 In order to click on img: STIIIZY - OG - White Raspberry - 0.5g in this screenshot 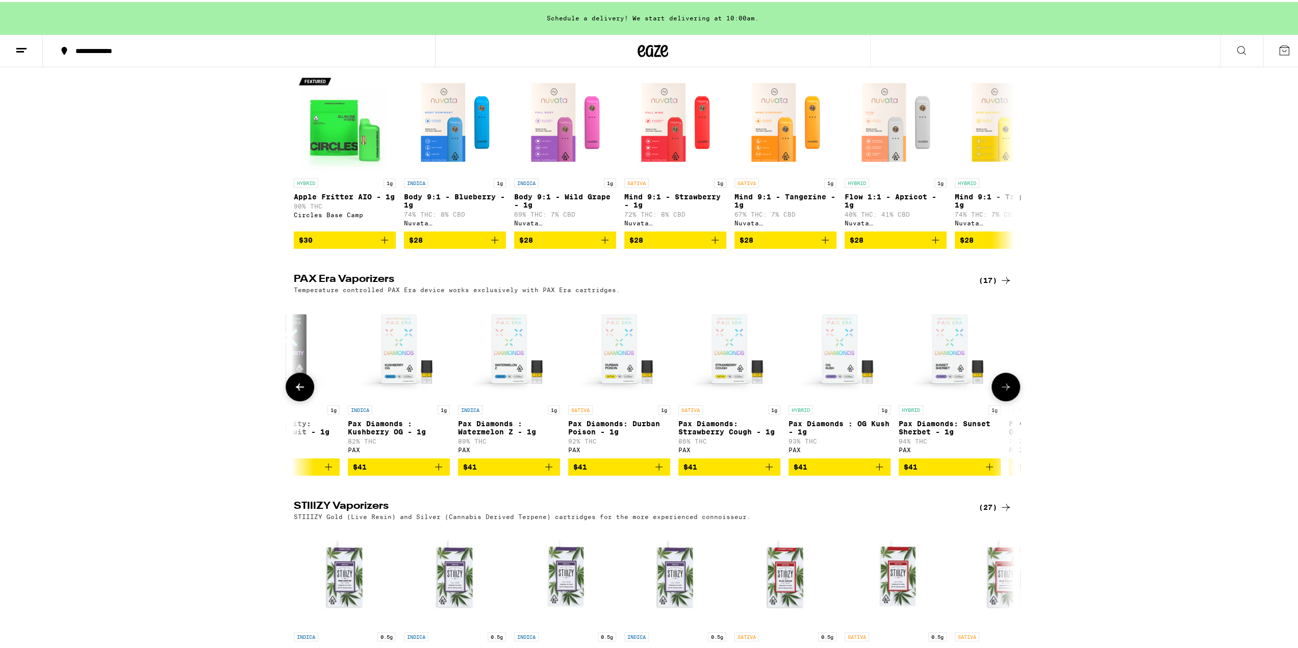, I will do `click(675, 574)`.